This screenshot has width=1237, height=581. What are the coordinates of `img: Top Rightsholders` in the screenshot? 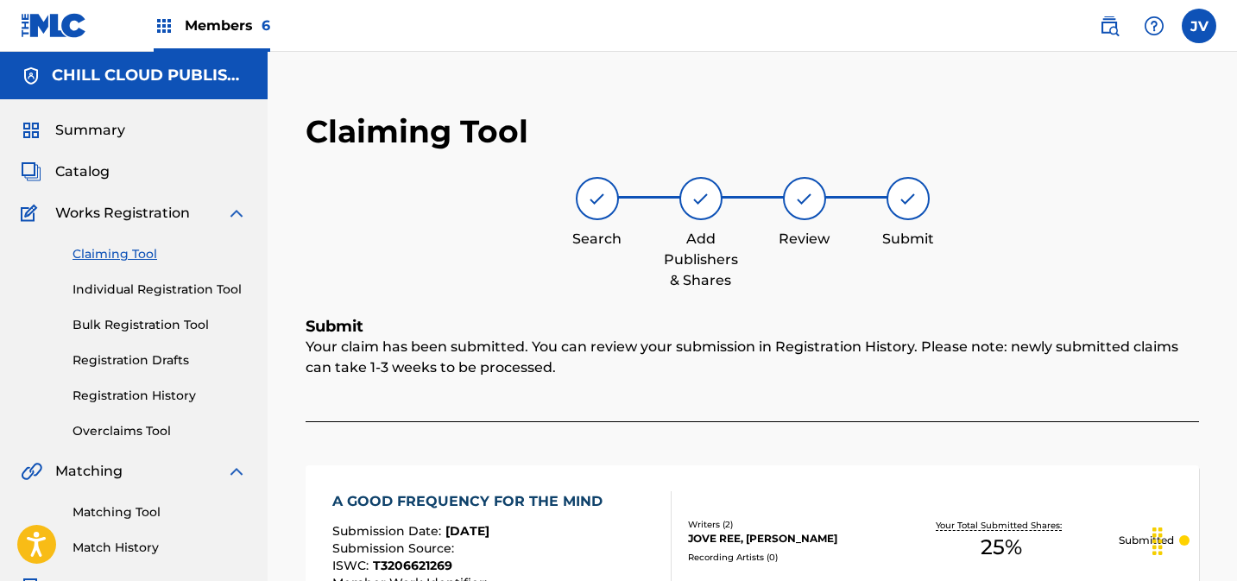 It's located at (164, 26).